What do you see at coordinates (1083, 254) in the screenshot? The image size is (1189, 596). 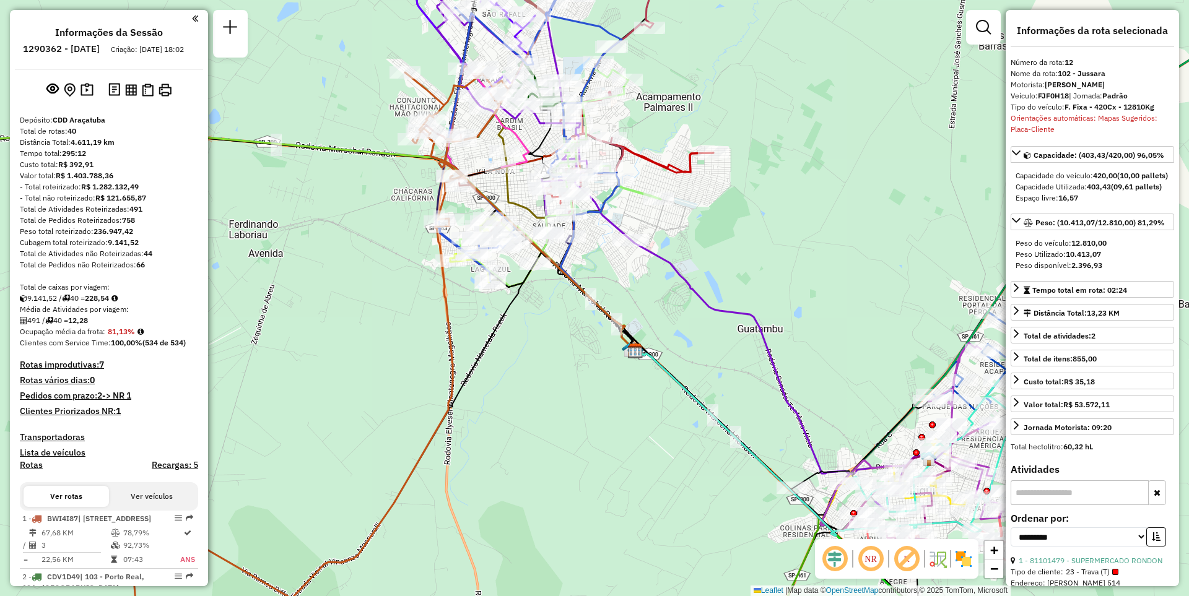 I see `strong: 10.413,07` at bounding box center [1083, 254].